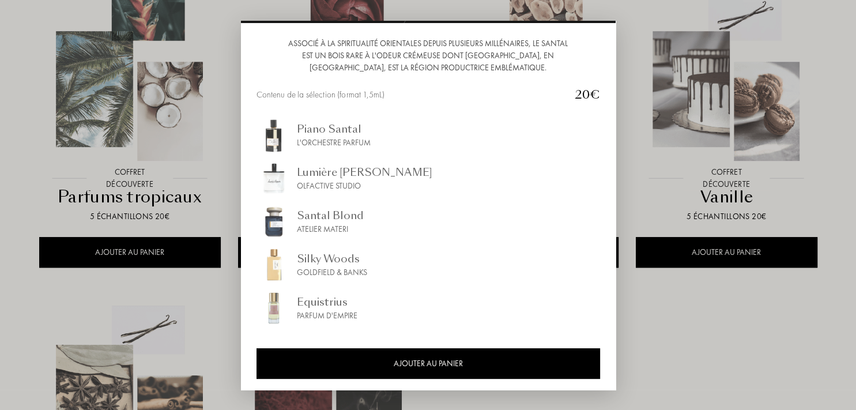  I want to click on div: AJOUTER AU PANIER, so click(428, 363).